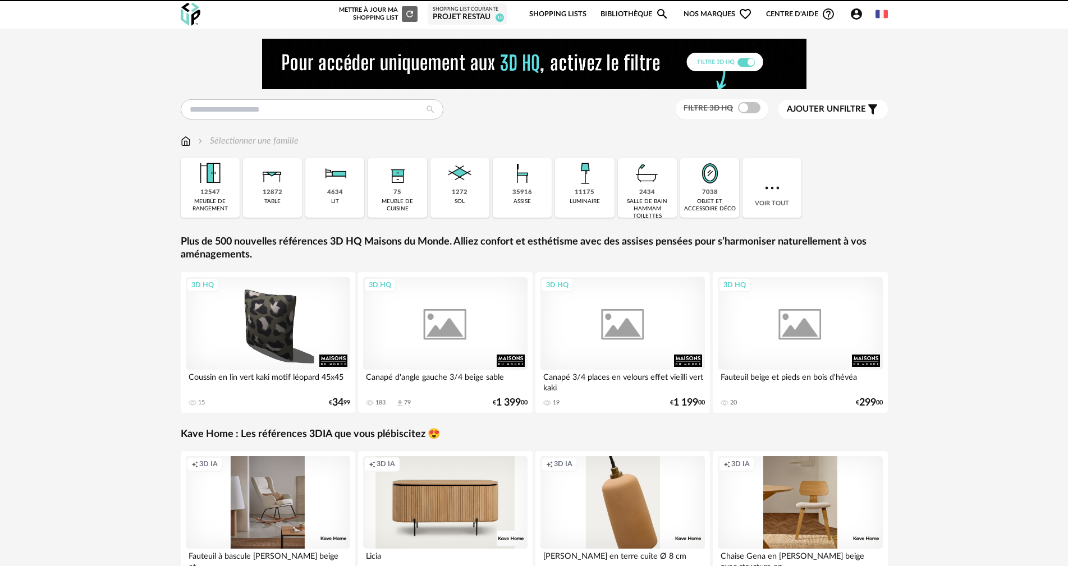  I want to click on img: more.7b13dc1.svg, so click(772, 188).